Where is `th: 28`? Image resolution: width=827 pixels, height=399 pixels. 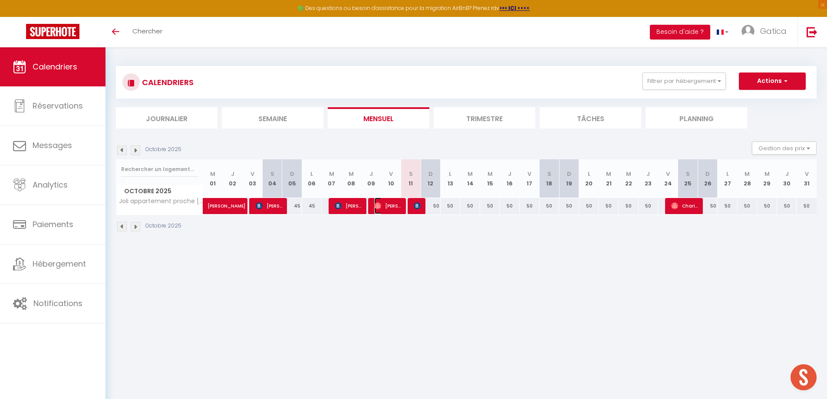 th: 28 is located at coordinates (748, 178).